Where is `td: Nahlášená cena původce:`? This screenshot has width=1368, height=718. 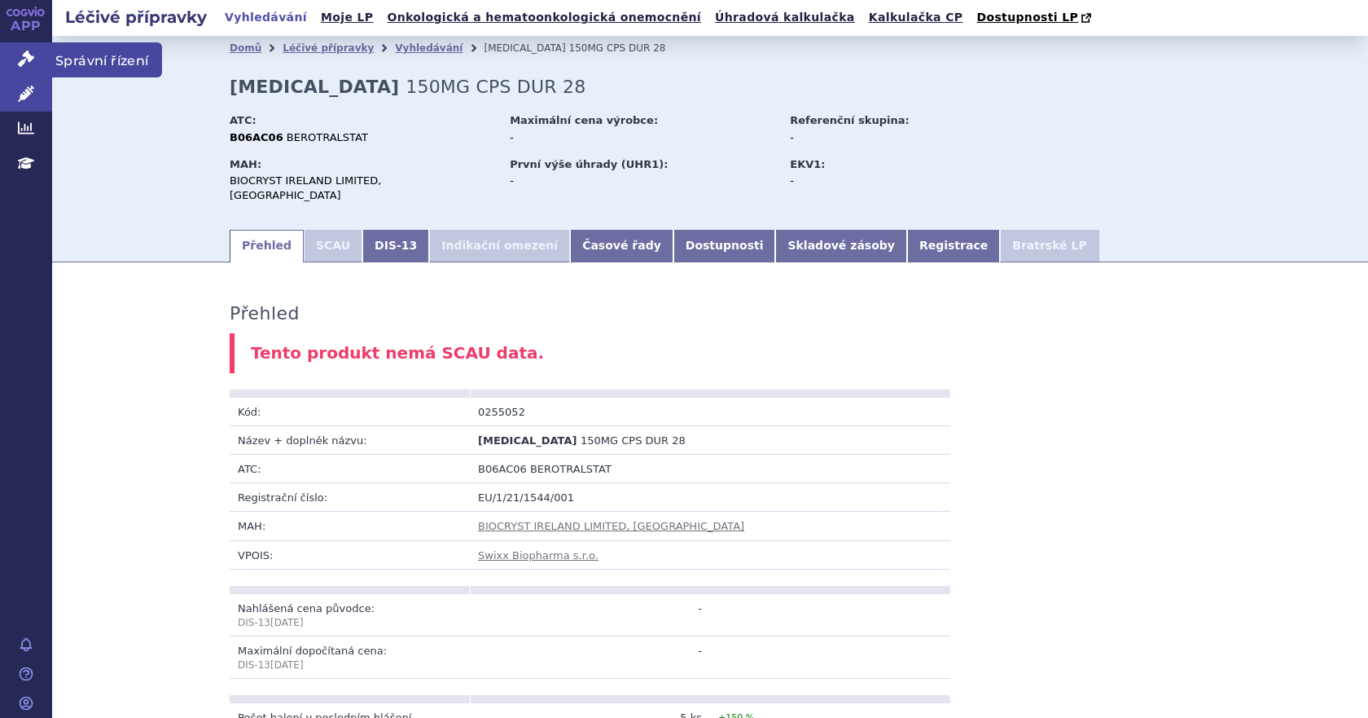 td: Nahlášená cena původce: is located at coordinates (349, 615).